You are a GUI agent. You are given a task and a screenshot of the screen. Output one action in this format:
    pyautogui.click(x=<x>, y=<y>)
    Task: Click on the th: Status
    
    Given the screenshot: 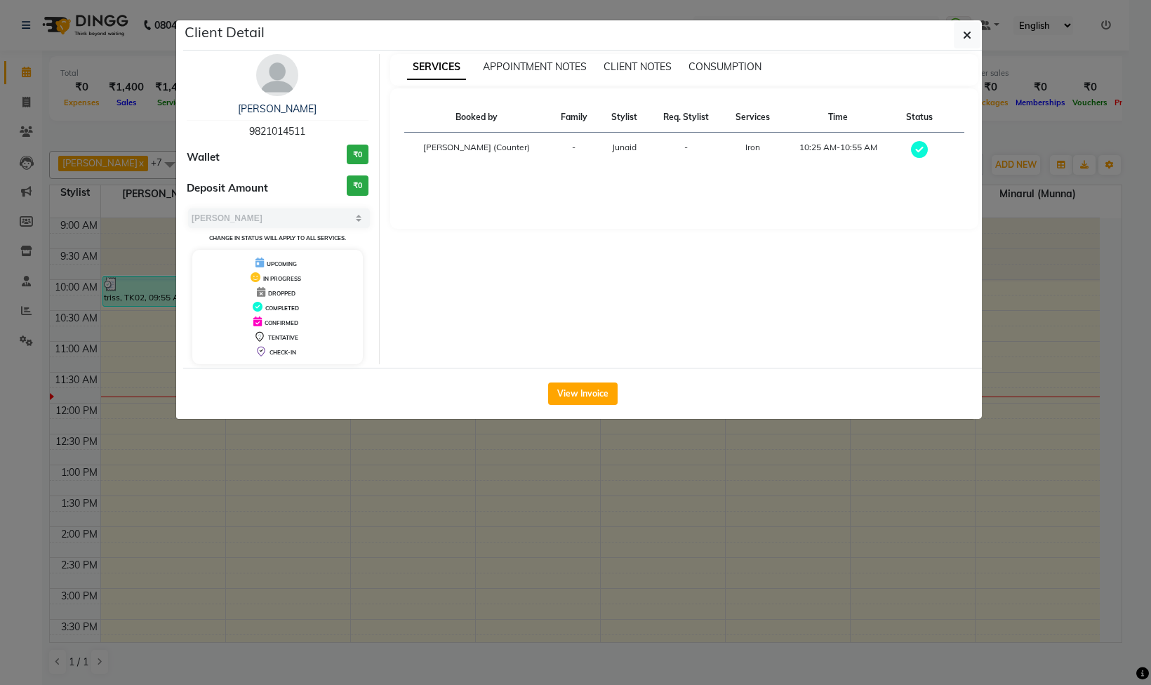 What is the action you would take?
    pyautogui.click(x=919, y=117)
    